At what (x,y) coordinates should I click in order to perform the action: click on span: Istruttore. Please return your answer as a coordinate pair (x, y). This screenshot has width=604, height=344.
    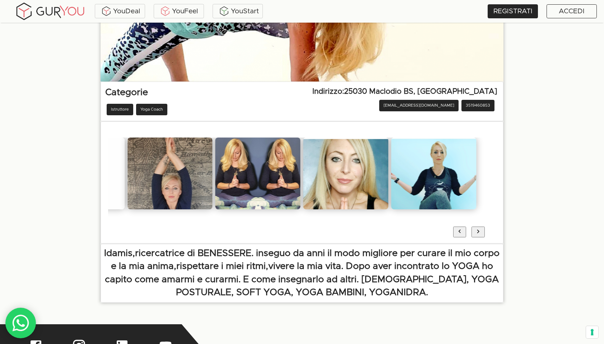
    Looking at the image, I should click on (120, 109).